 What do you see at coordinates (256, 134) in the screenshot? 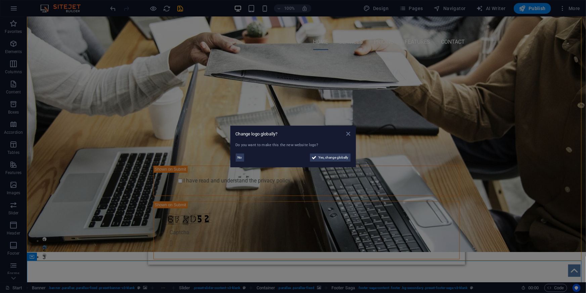
I see `span: Change logo globally?` at bounding box center [256, 134].